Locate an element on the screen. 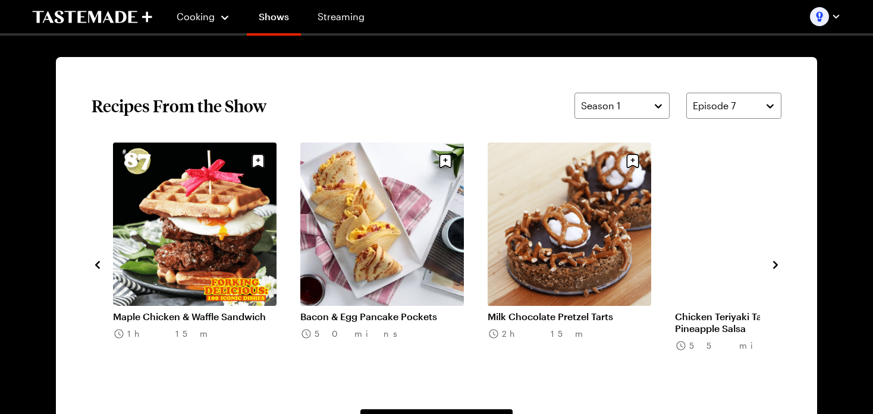 The width and height of the screenshot is (873, 414). button: Episode 7 is located at coordinates (734, 106).